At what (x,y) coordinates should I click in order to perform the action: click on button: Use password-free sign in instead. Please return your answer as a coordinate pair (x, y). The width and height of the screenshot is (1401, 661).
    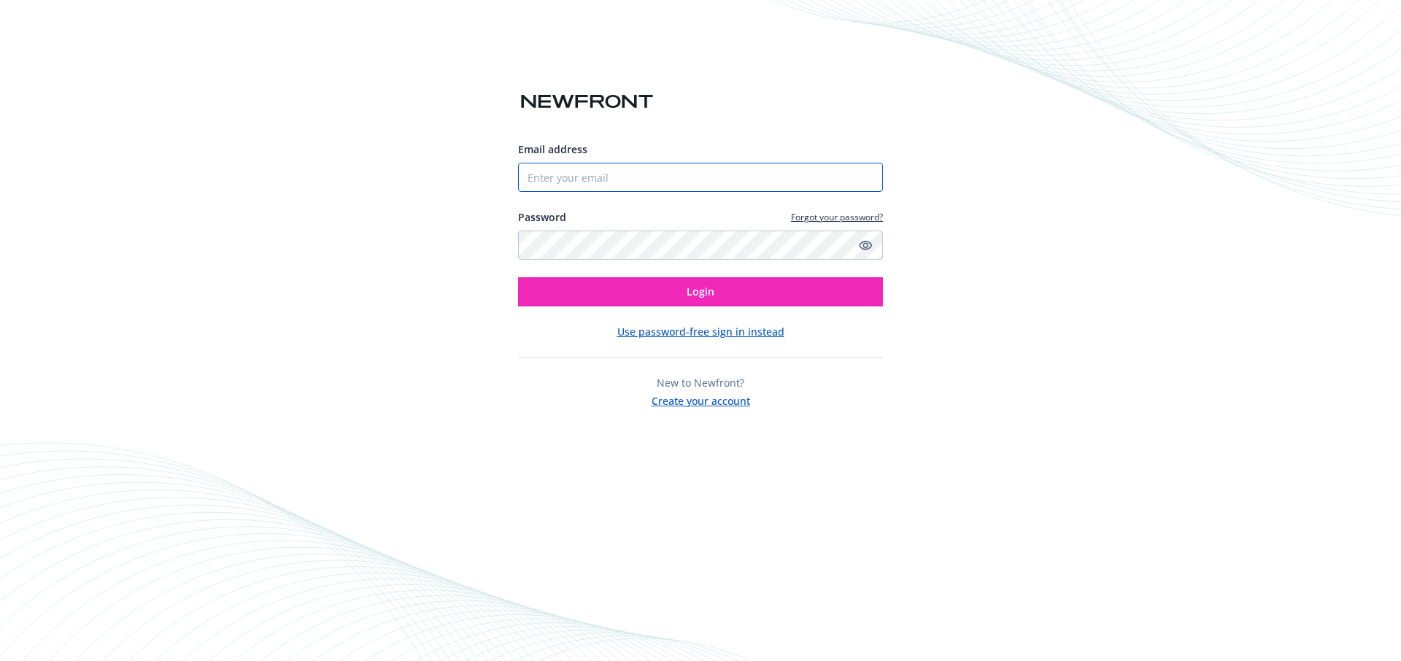
    Looking at the image, I should click on (701, 331).